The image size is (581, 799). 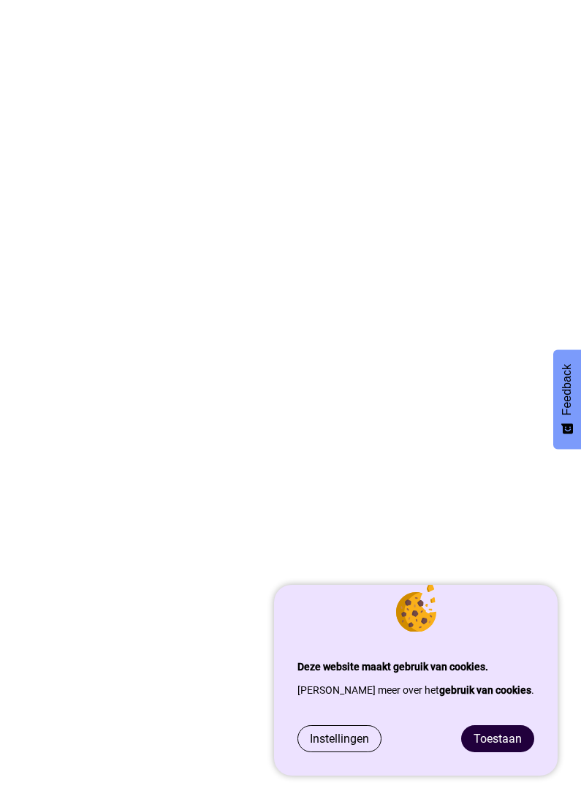 I want to click on button: Feedback - Show survey, so click(x=567, y=399).